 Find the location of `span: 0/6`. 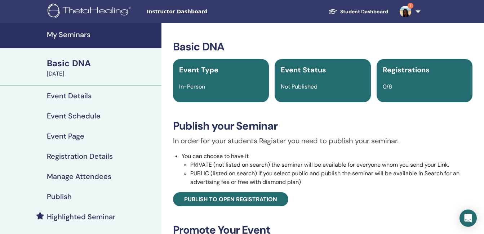

span: 0/6 is located at coordinates (387, 86).